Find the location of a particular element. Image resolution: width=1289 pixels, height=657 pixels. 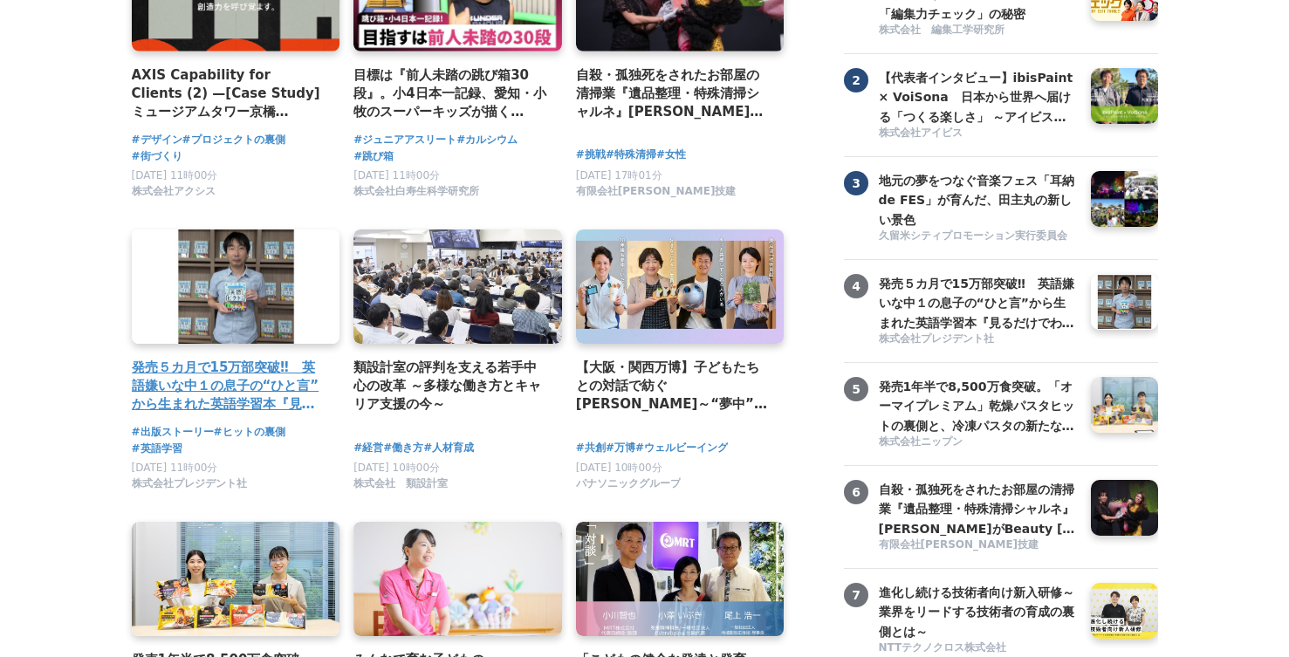

span: #英語学習 is located at coordinates (157, 449).